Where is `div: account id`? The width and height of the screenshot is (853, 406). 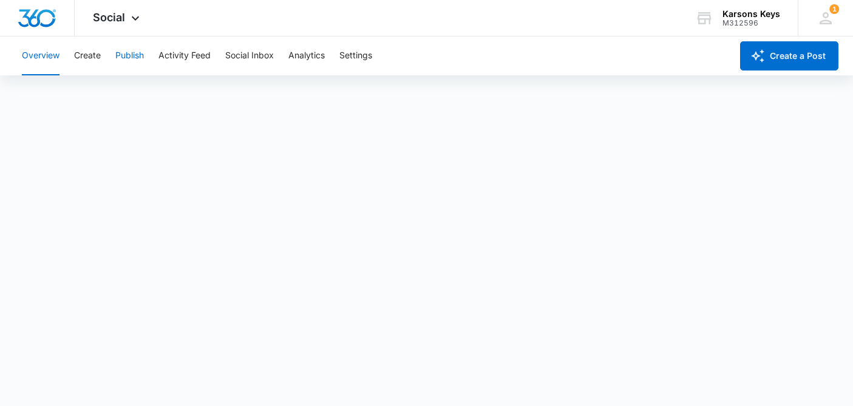
div: account id is located at coordinates (751, 23).